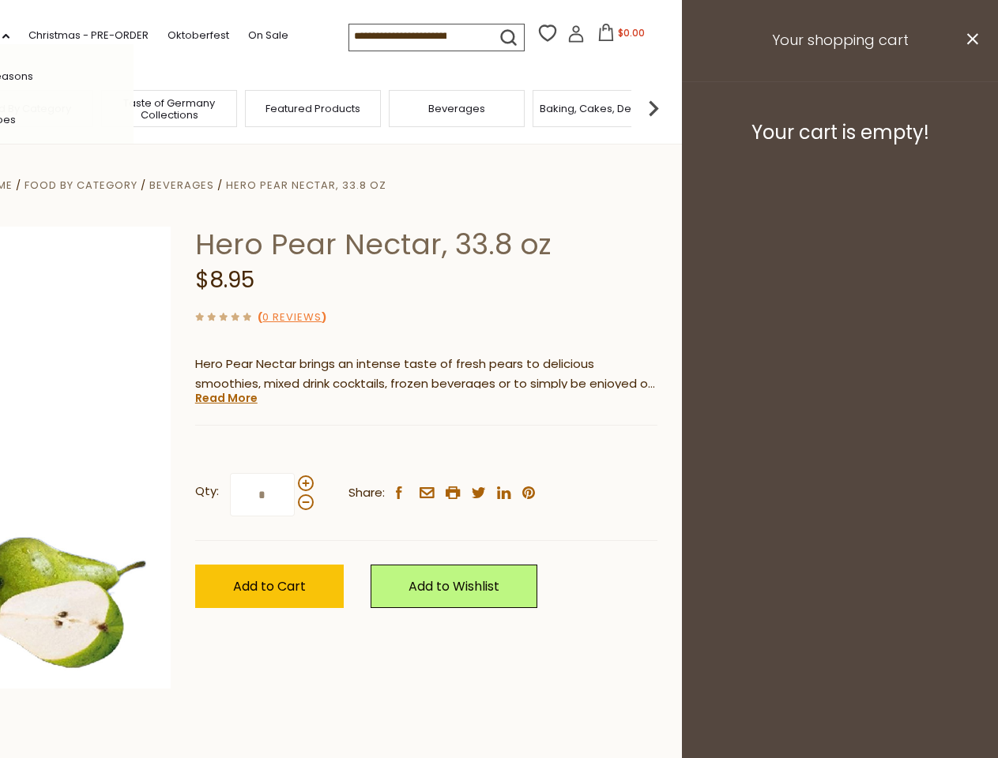  I want to click on span: $0.00, so click(631, 32).